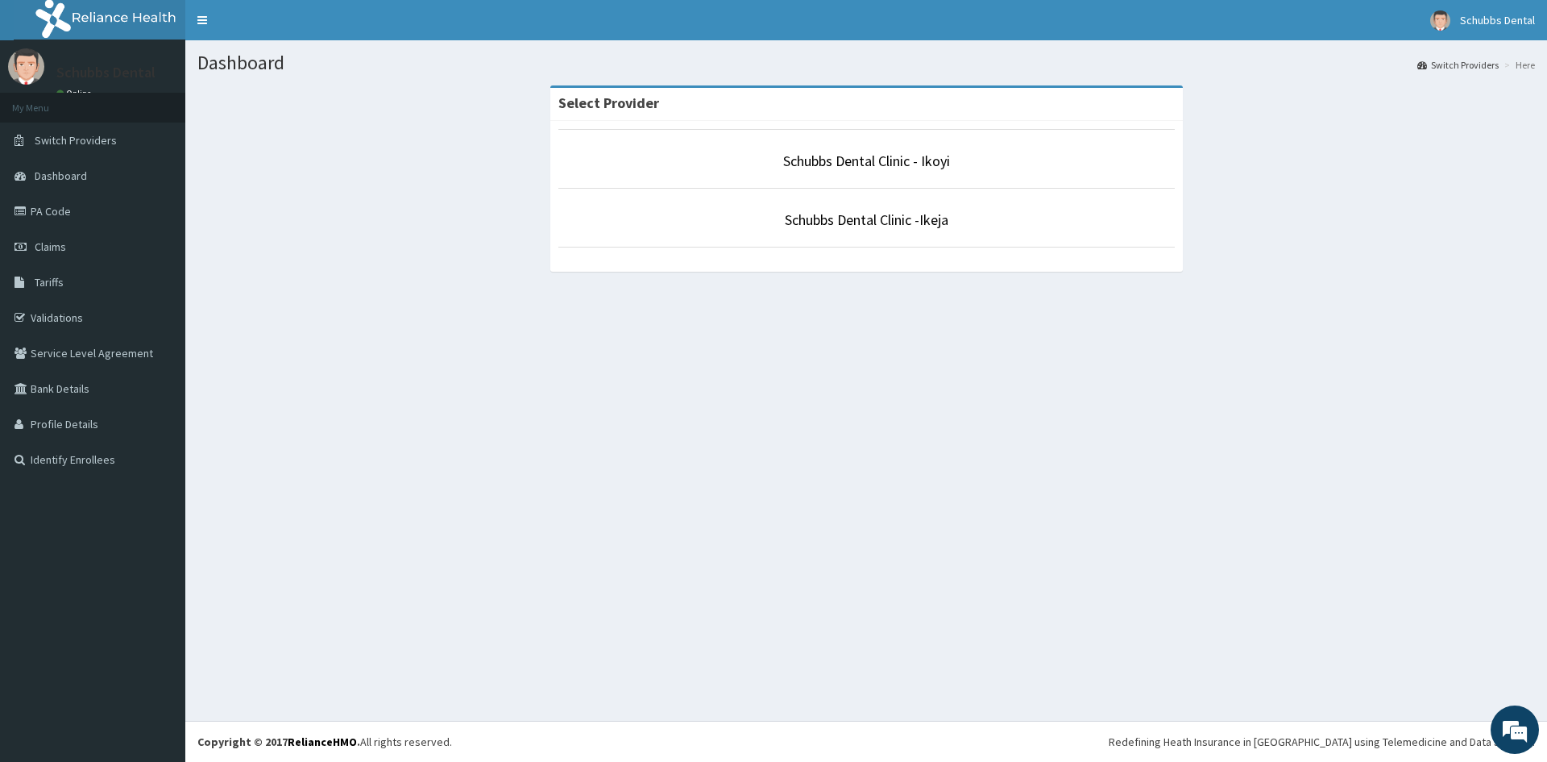  I want to click on span: Tariffs, so click(49, 282).